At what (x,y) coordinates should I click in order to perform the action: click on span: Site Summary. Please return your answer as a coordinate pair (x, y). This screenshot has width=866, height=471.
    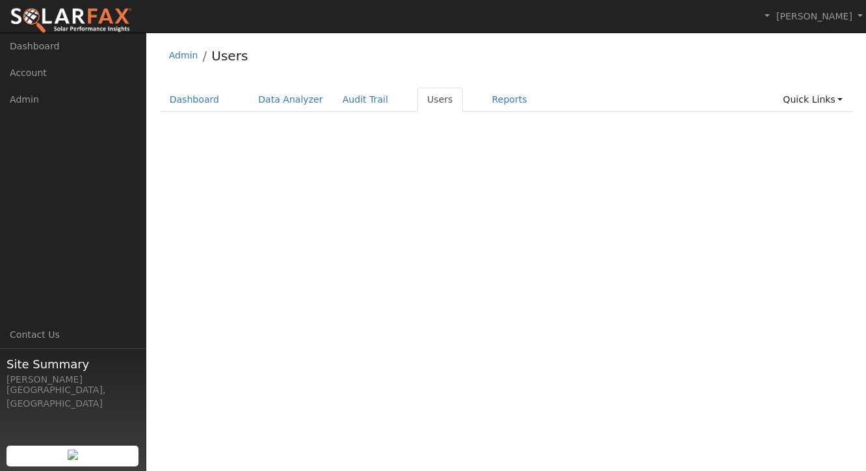
    Looking at the image, I should click on (73, 364).